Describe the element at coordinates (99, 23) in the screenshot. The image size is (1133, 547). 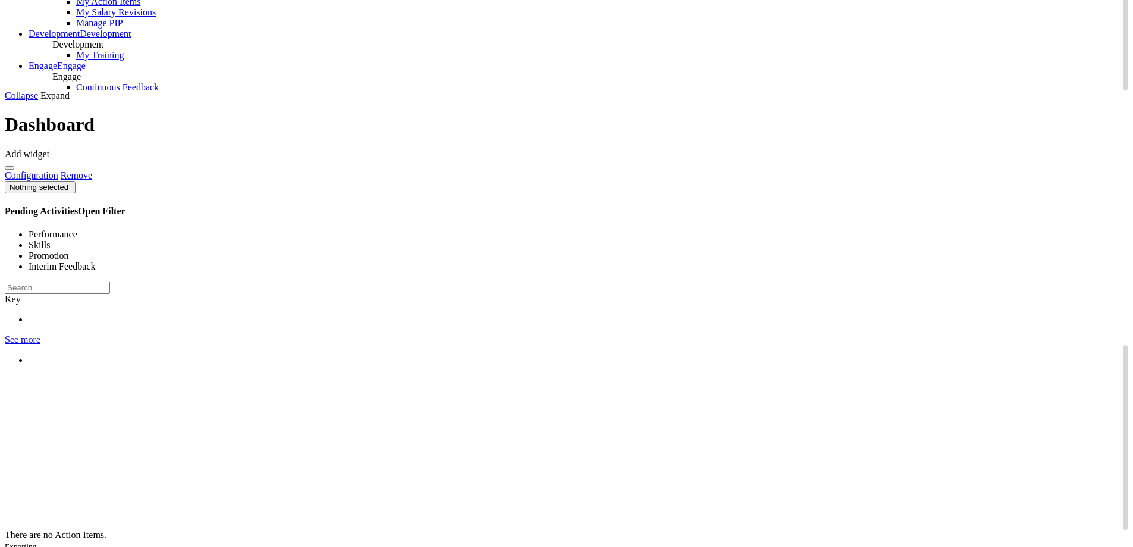
I see `span: Manage PIP` at that location.